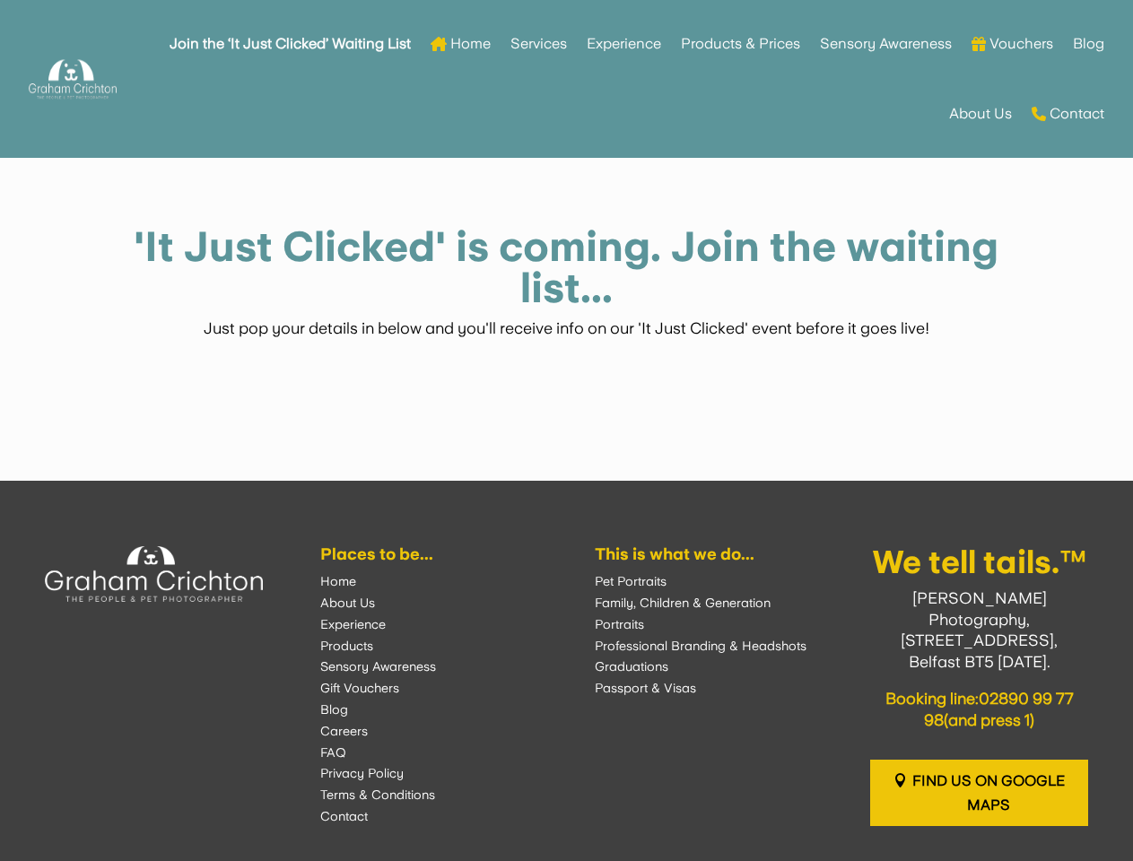 This screenshot has height=861, width=1133. I want to click on p: Just pop your details in below and you'll receive info on our 'It Just Clicked' event before it g..., so click(566, 328).